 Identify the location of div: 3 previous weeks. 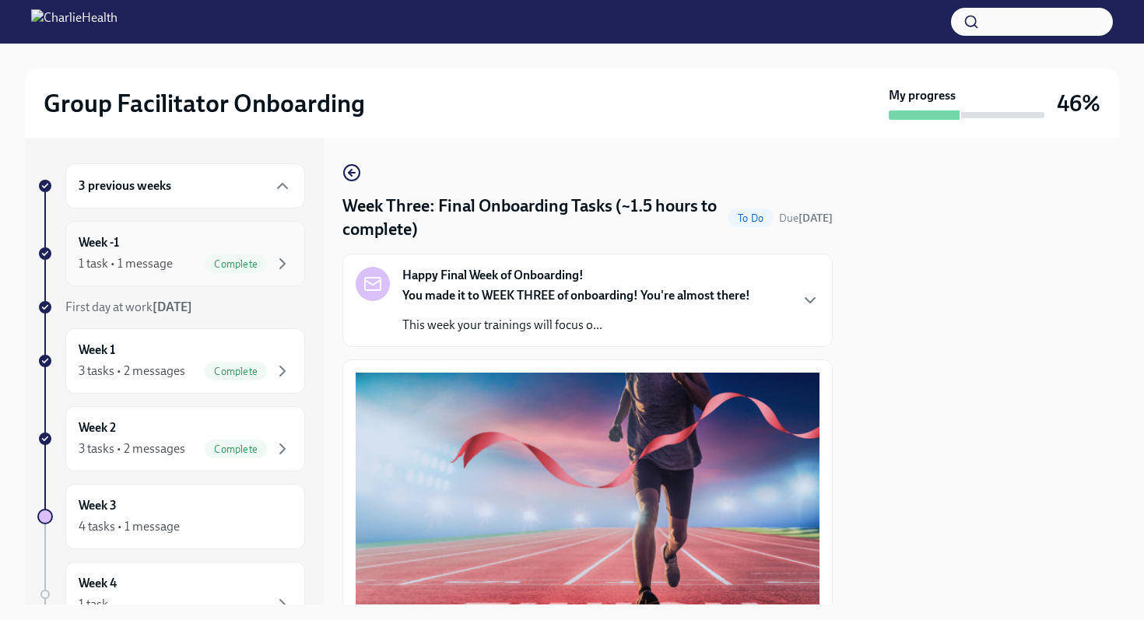
(185, 186).